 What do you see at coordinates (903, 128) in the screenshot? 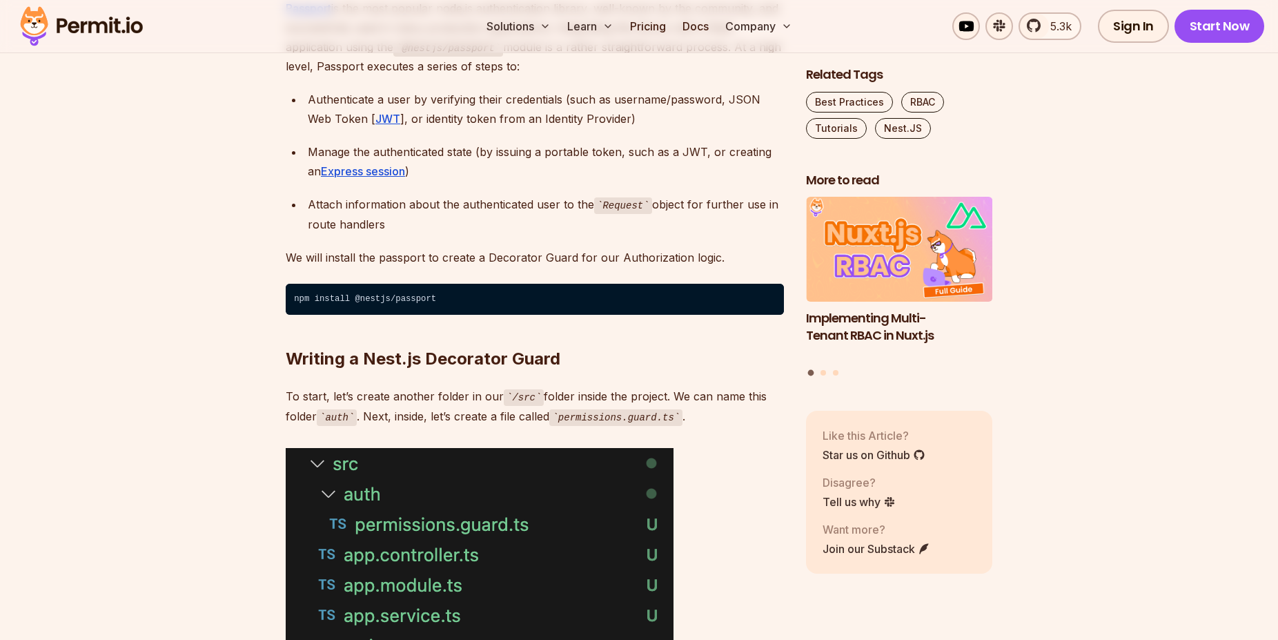
I see `a: Nest.JS` at bounding box center [903, 128].